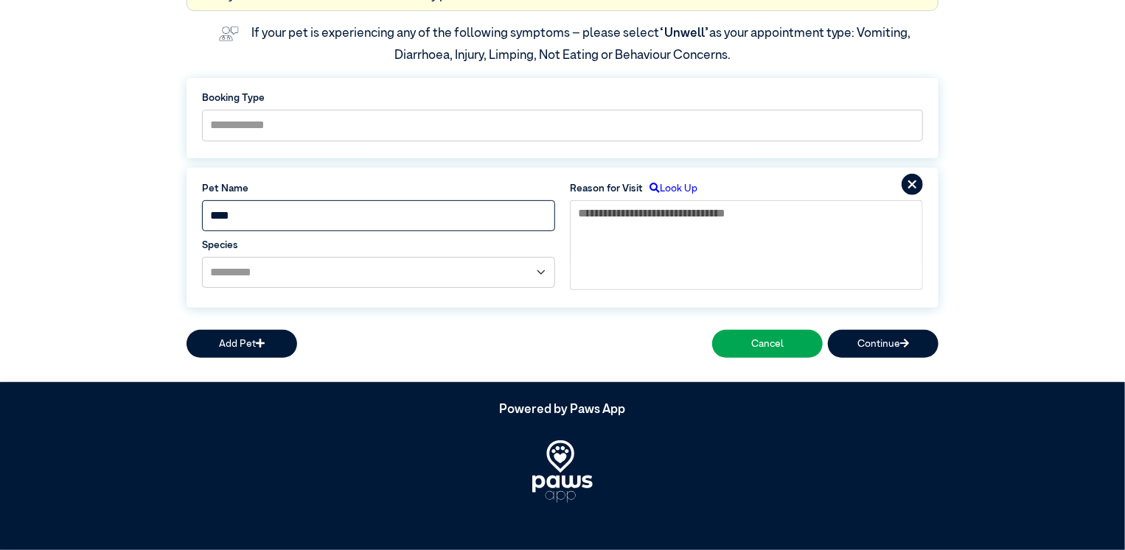 This screenshot has width=1125, height=550. I want to click on button: Cancel, so click(767, 343).